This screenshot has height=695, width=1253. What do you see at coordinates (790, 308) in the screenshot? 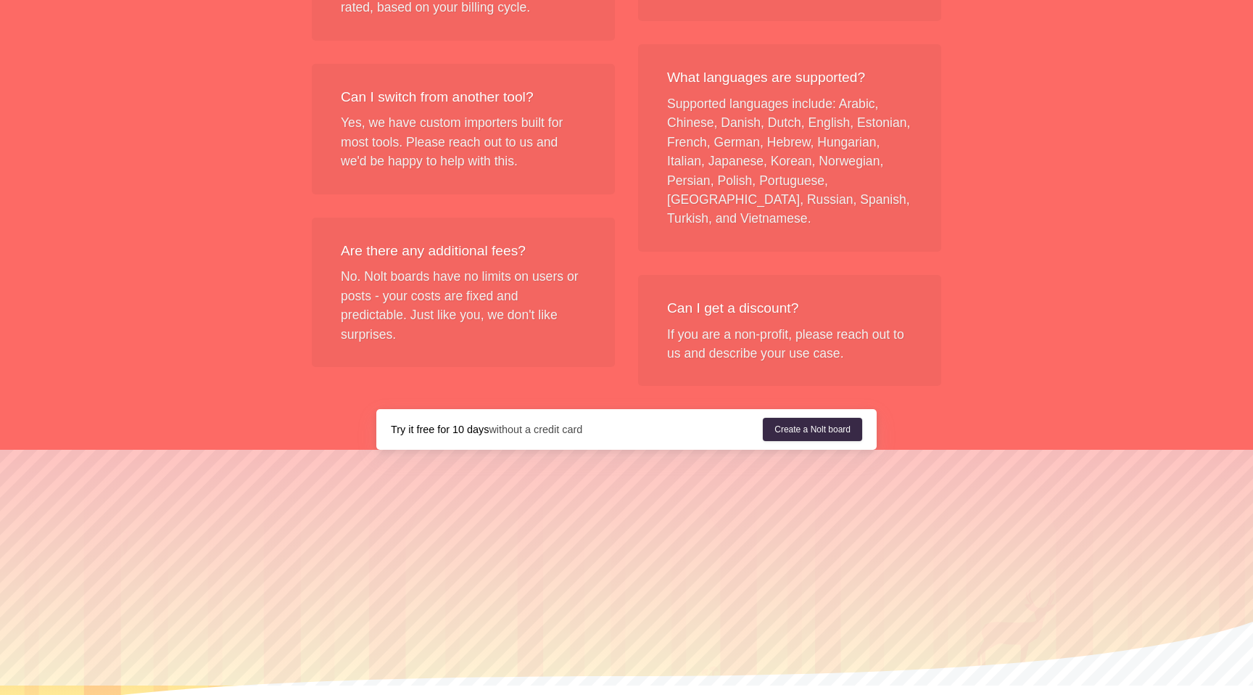
I see `div: Can I get a discount?` at bounding box center [790, 308].